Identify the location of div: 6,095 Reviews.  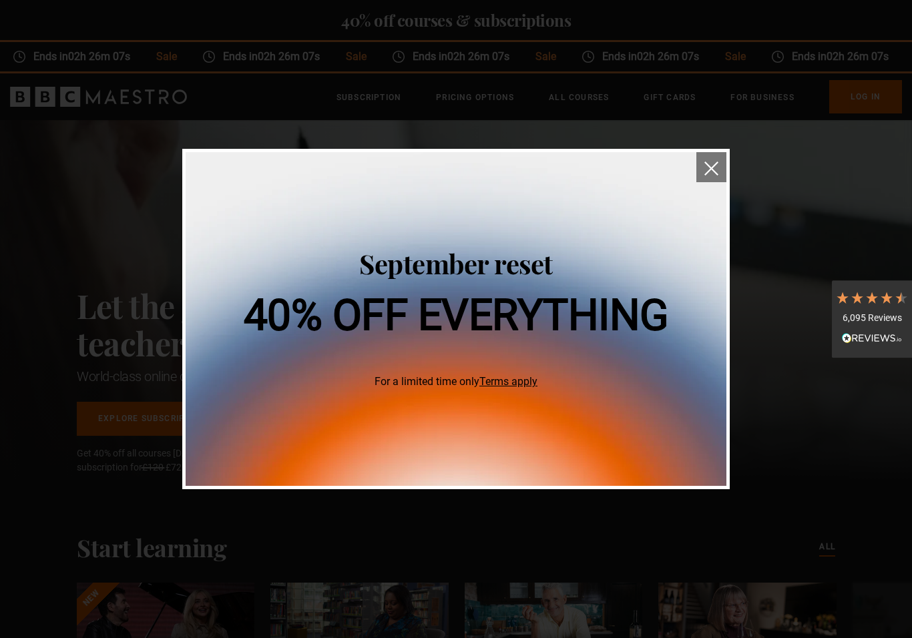
(871, 318).